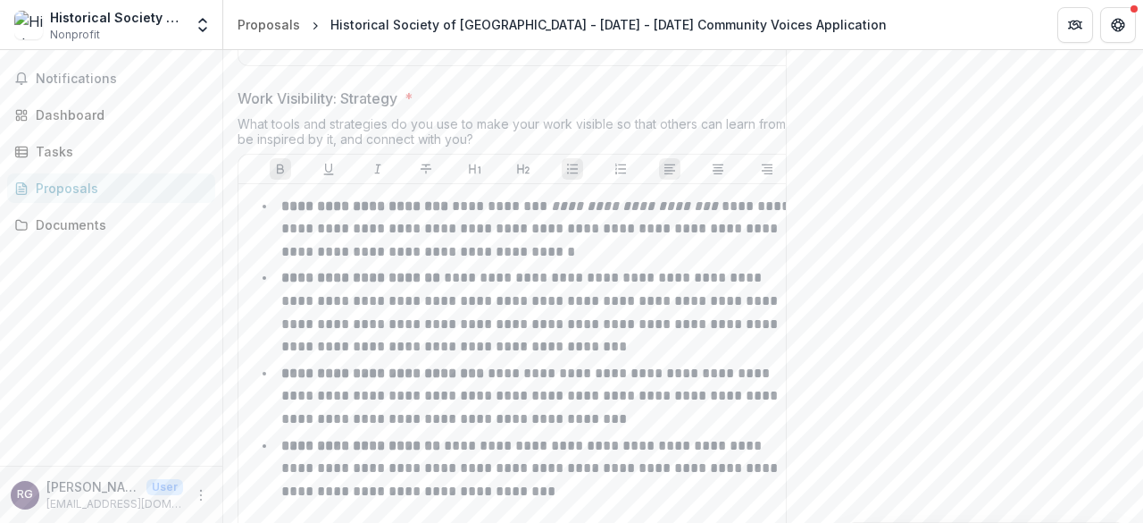  What do you see at coordinates (523, 169) in the screenshot?
I see `button: Heading 2` at bounding box center [523, 169].